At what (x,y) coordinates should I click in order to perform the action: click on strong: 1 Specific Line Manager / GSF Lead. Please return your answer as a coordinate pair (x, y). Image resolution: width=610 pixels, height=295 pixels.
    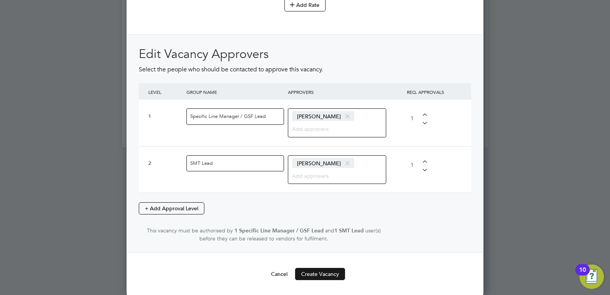
    Looking at the image, I should click on (279, 230).